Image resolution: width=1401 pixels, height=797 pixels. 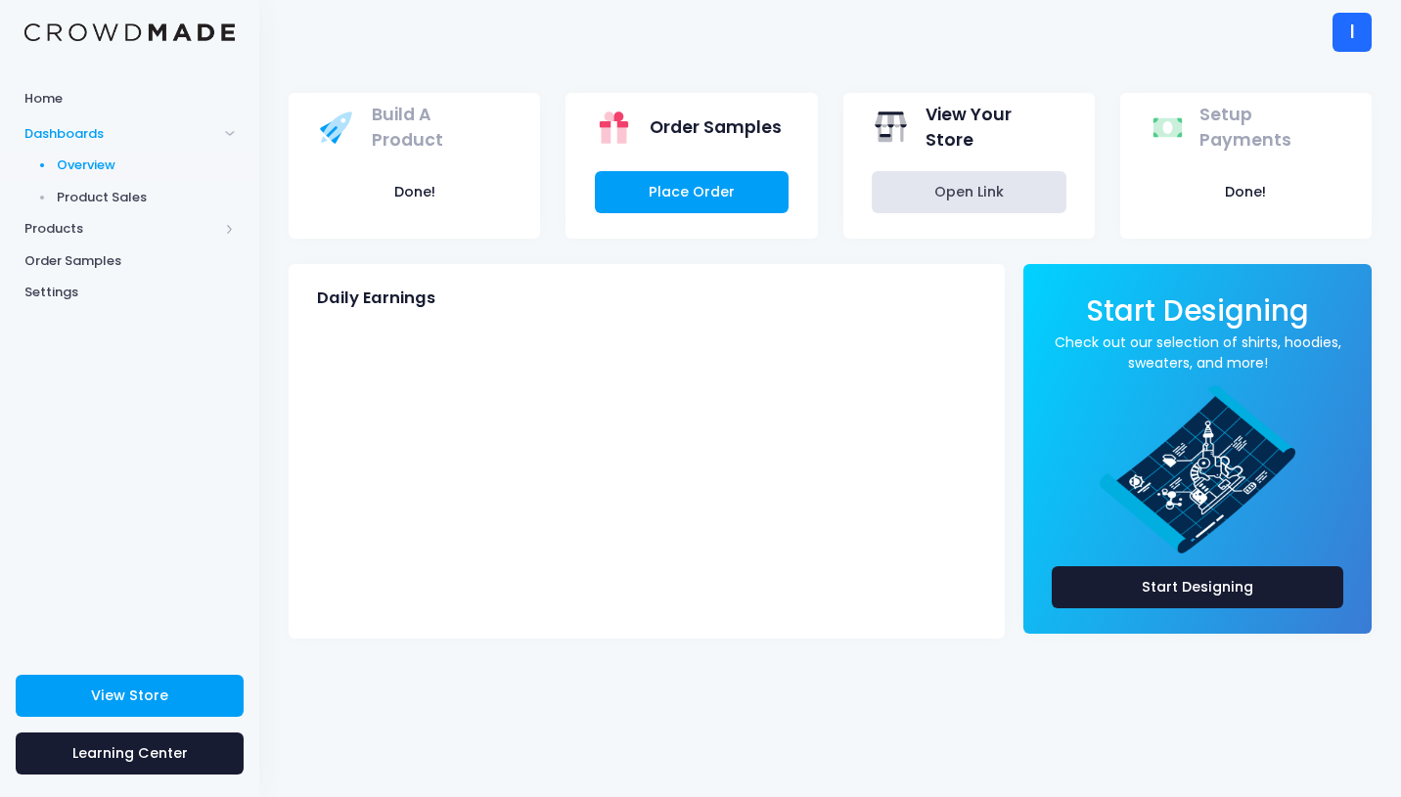 What do you see at coordinates (376, 298) in the screenshot?
I see `span: Daily Earnings` at bounding box center [376, 298].